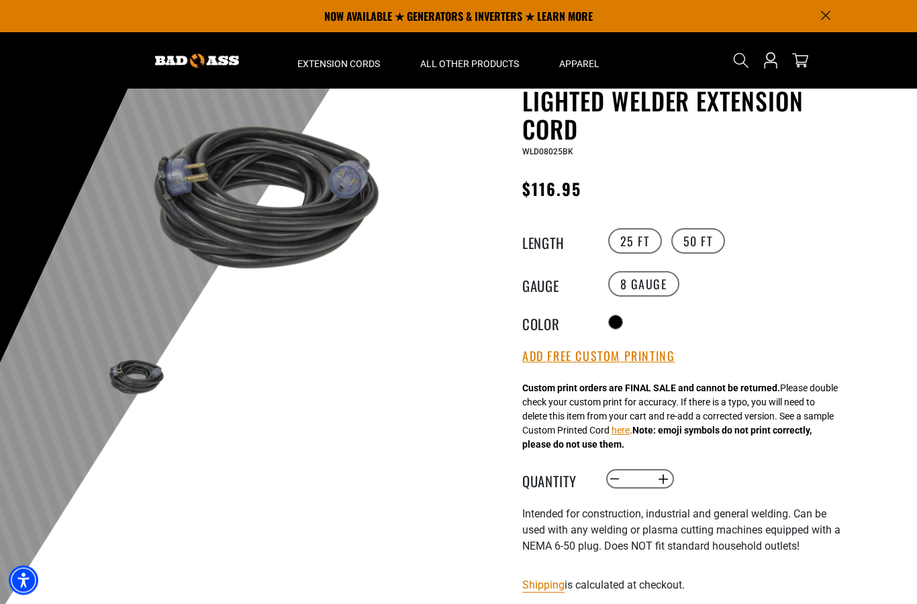 This screenshot has width=917, height=604. What do you see at coordinates (543, 585) in the screenshot?
I see `a: Shipping` at bounding box center [543, 585].